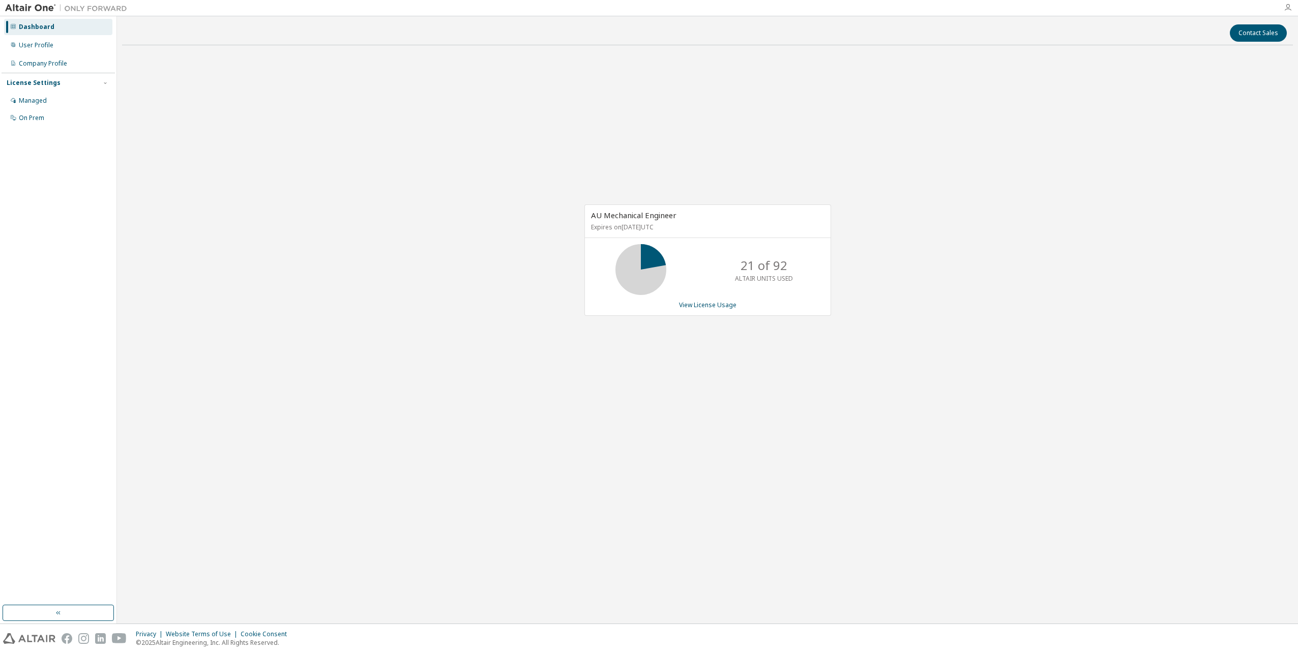  What do you see at coordinates (43, 64) in the screenshot?
I see `div: Company Profile` at bounding box center [43, 64].